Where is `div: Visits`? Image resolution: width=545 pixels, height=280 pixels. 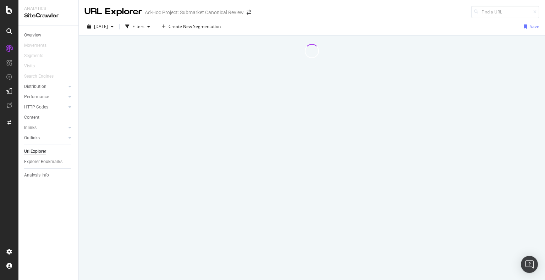
div: Visits is located at coordinates (29, 66).